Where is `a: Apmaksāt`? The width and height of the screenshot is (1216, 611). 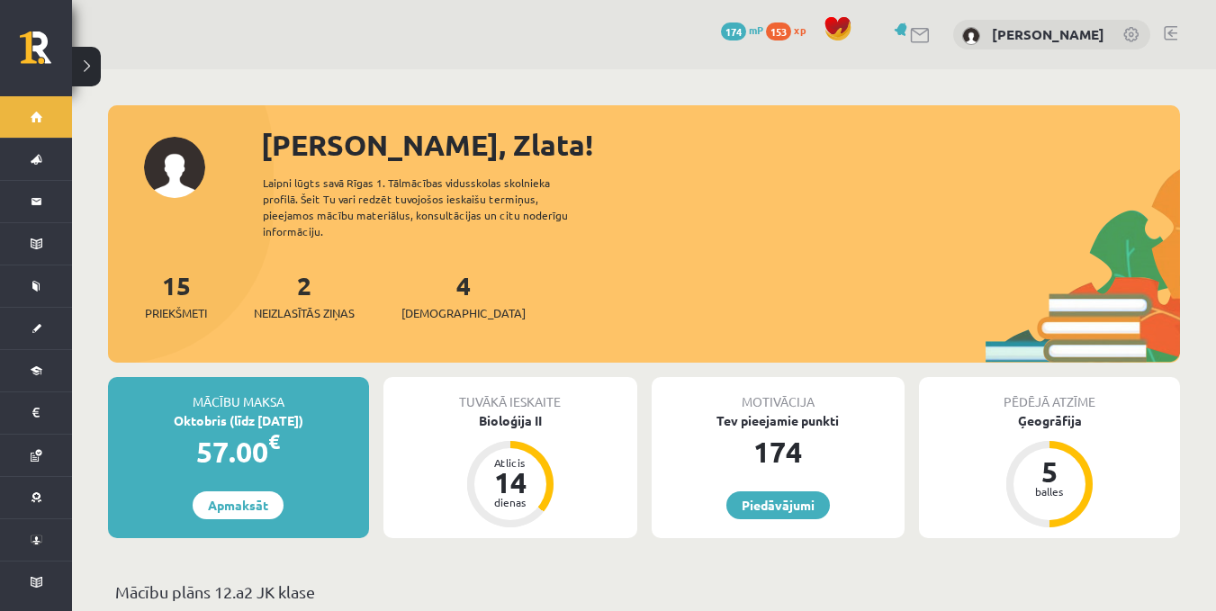
a: Apmaksāt is located at coordinates (238, 505).